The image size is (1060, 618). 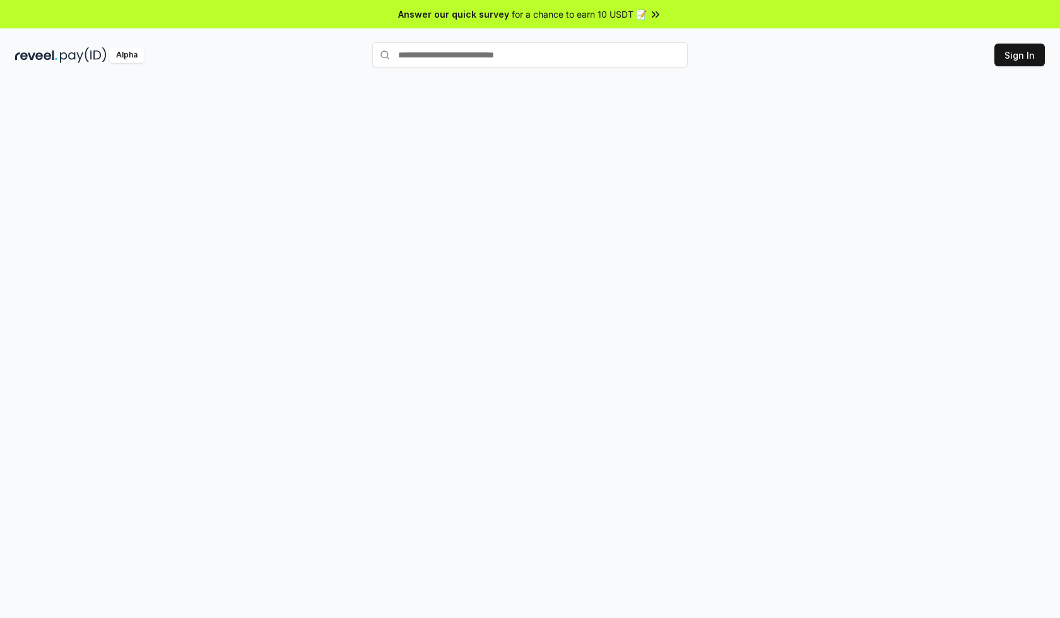 I want to click on span: Answer our quick survey, so click(x=454, y=14).